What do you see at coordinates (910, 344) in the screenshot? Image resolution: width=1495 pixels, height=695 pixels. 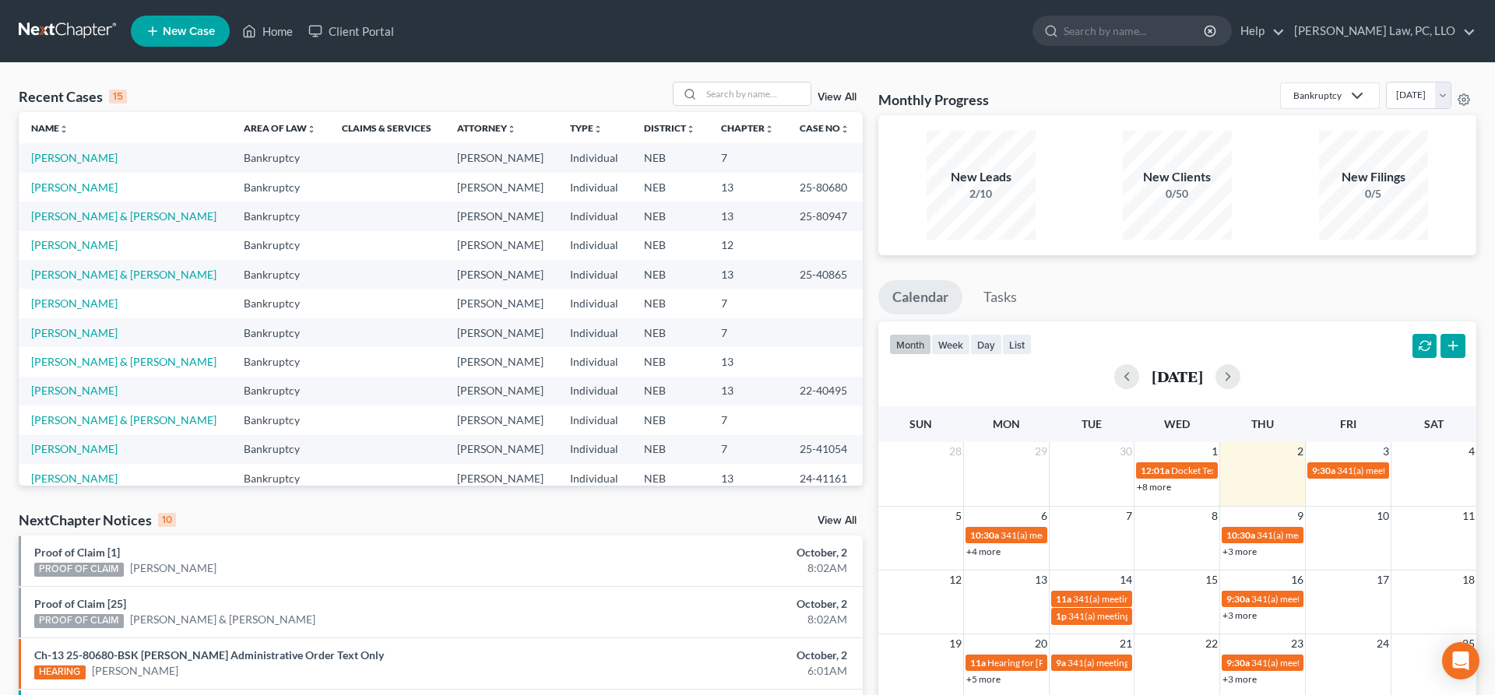 I see `button: month` at bounding box center [910, 344].